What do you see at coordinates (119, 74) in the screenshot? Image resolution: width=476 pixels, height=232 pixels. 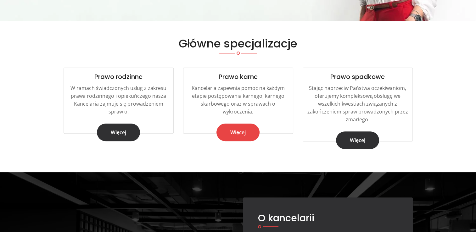 I see `h4: Prawo rodzinne` at bounding box center [119, 74].